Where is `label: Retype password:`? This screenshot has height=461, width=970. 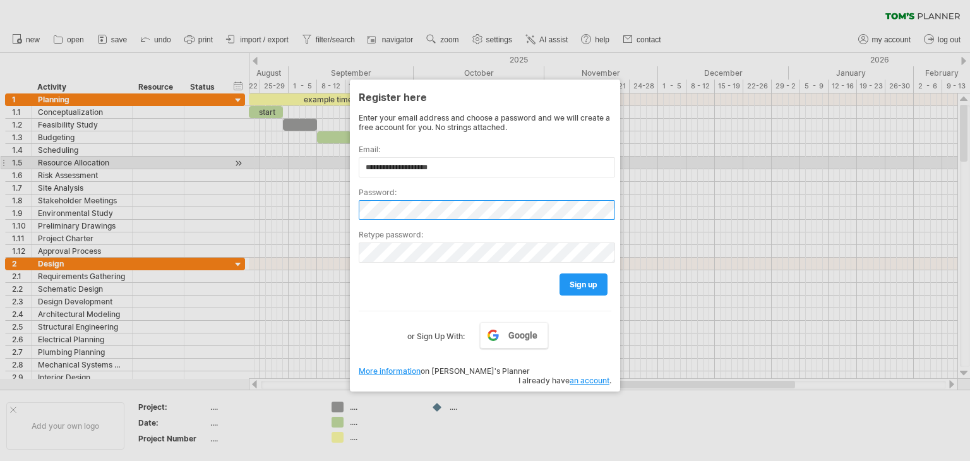
label: Retype password: is located at coordinates (485, 234).